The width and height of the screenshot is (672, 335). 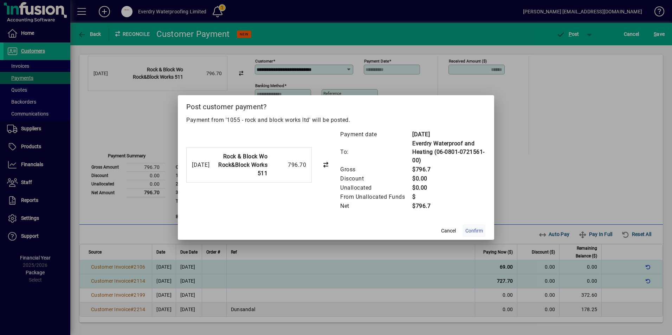 I want to click on td: To:, so click(x=375, y=152).